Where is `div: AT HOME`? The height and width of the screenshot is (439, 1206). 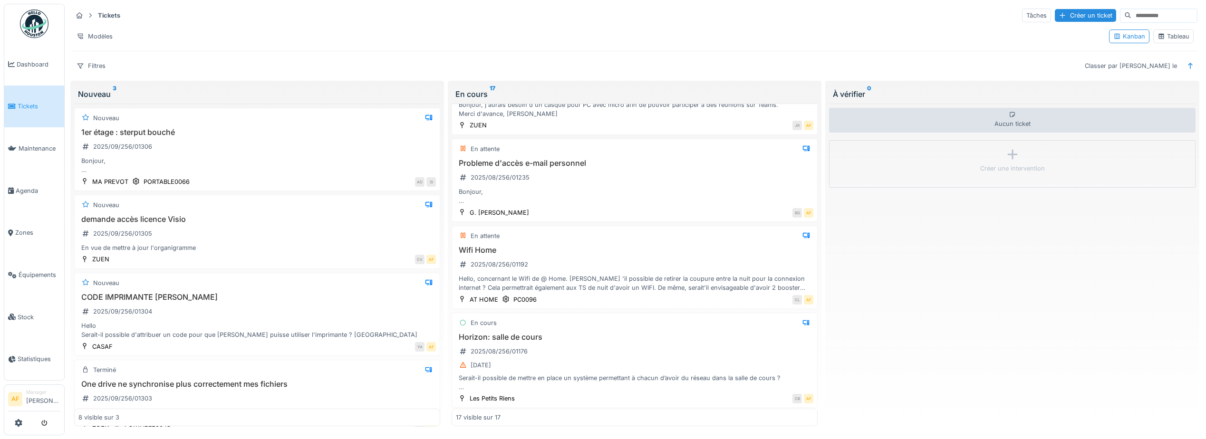
div: AT HOME is located at coordinates (484, 300).